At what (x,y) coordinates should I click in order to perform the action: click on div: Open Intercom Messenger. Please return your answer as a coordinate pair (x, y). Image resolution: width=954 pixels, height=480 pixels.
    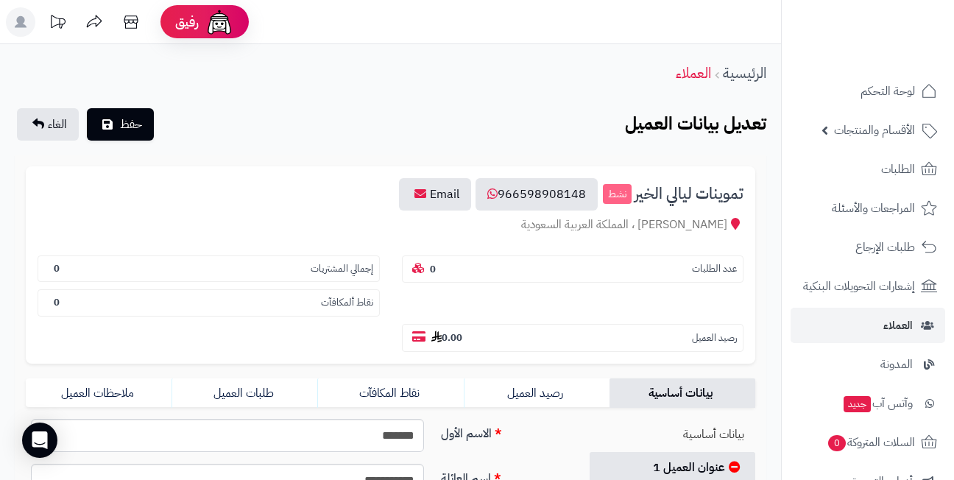
    Looking at the image, I should click on (40, 440).